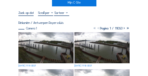  What do you see at coordinates (26, 13) in the screenshot?
I see `input: Zoek op datum 󰅀` at bounding box center [26, 13].